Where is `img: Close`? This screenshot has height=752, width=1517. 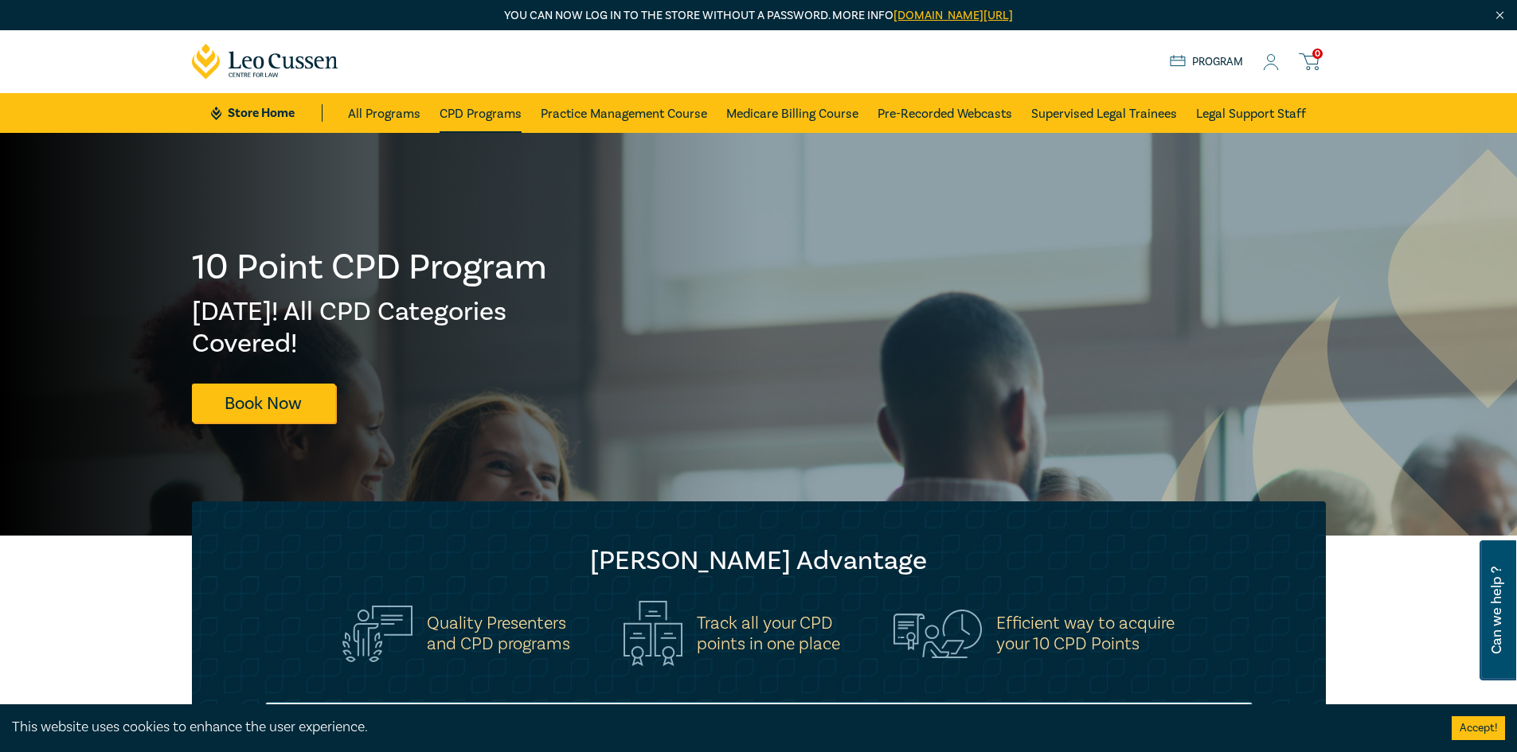
img: Close is located at coordinates (1499, 15).